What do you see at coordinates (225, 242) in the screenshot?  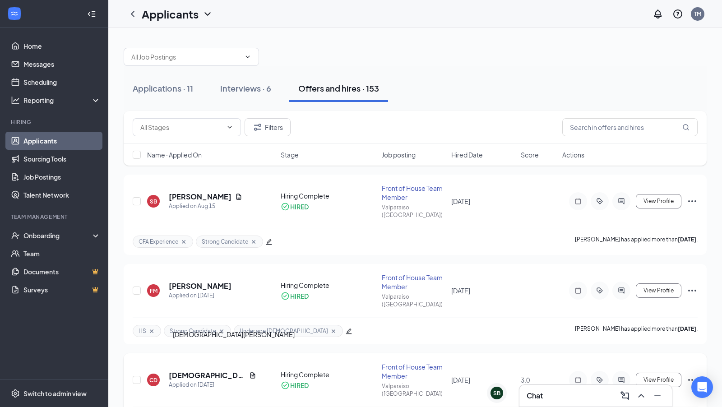 I see `span: Strong Candidate` at bounding box center [225, 242].